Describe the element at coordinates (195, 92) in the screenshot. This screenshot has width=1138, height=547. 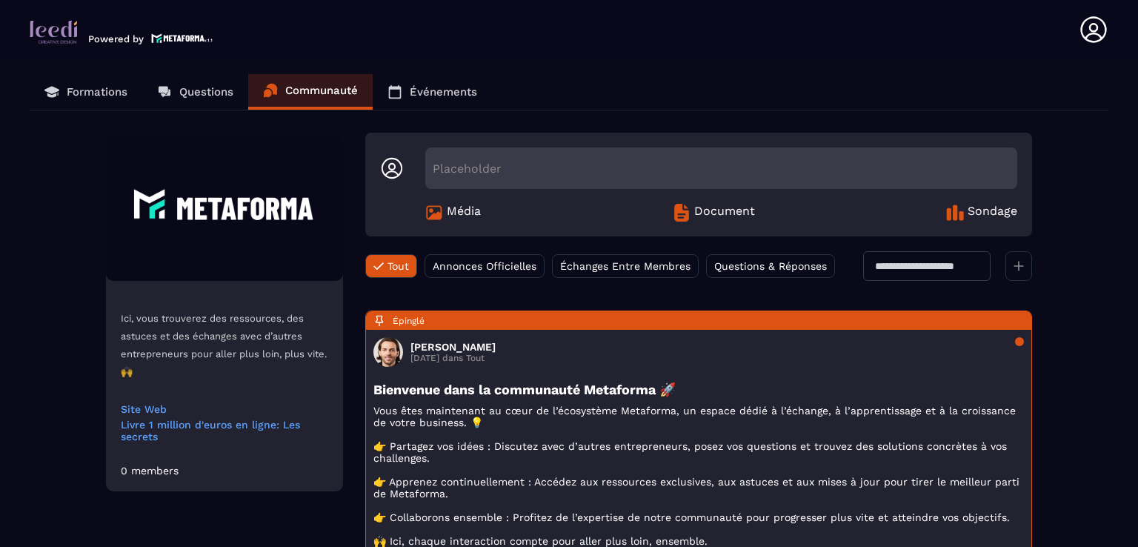
I see `a: Questions` at that location.